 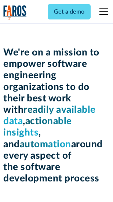 I want to click on a: Get a demo, so click(x=69, y=12).